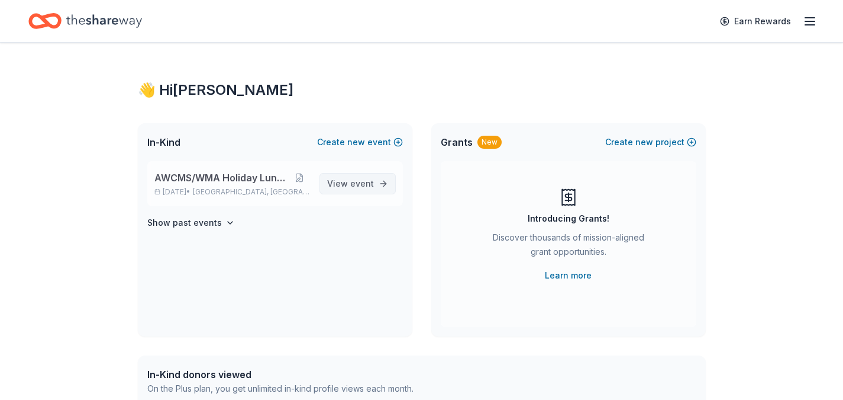 This screenshot has height=400, width=843. Describe the element at coordinates (569, 247) in the screenshot. I see `div: Discover thousands of mission-aligned grant opportunities.` at that location.